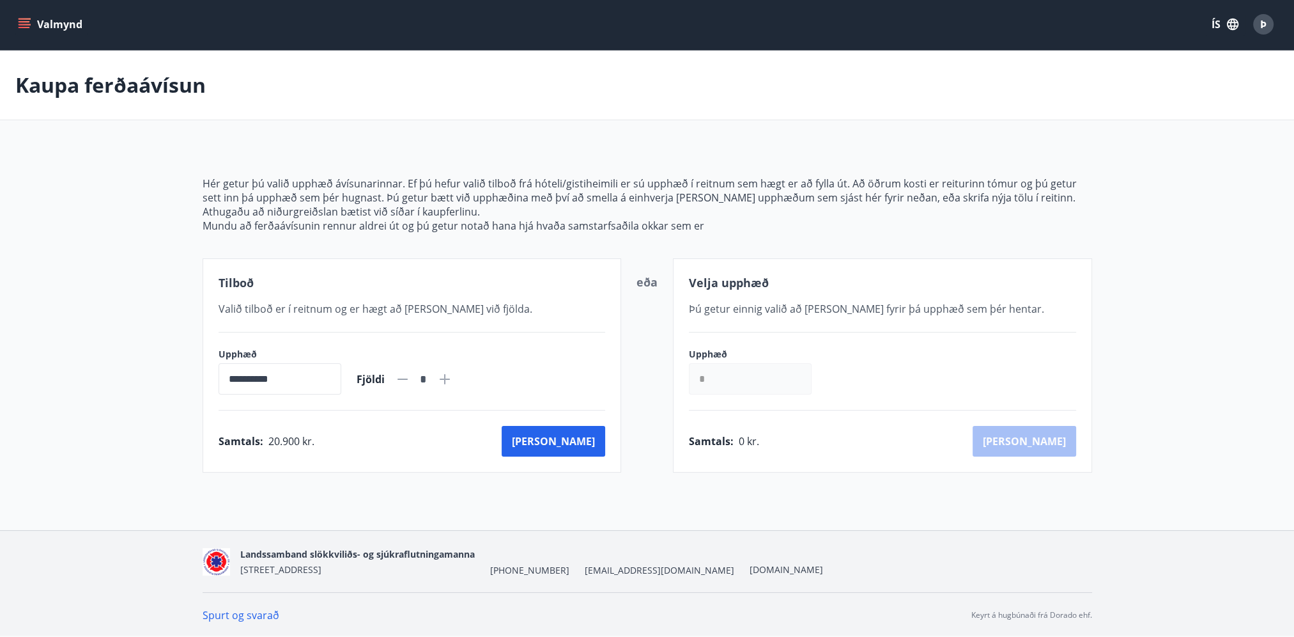 The height and width of the screenshot is (637, 1294). I want to click on span: 0 kr., so click(749, 441).